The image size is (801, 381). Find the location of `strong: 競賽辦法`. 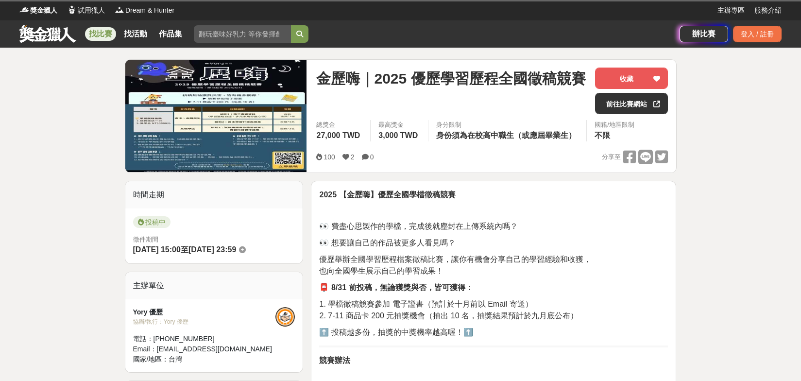

strong: 競賽辦法 is located at coordinates (334, 360).